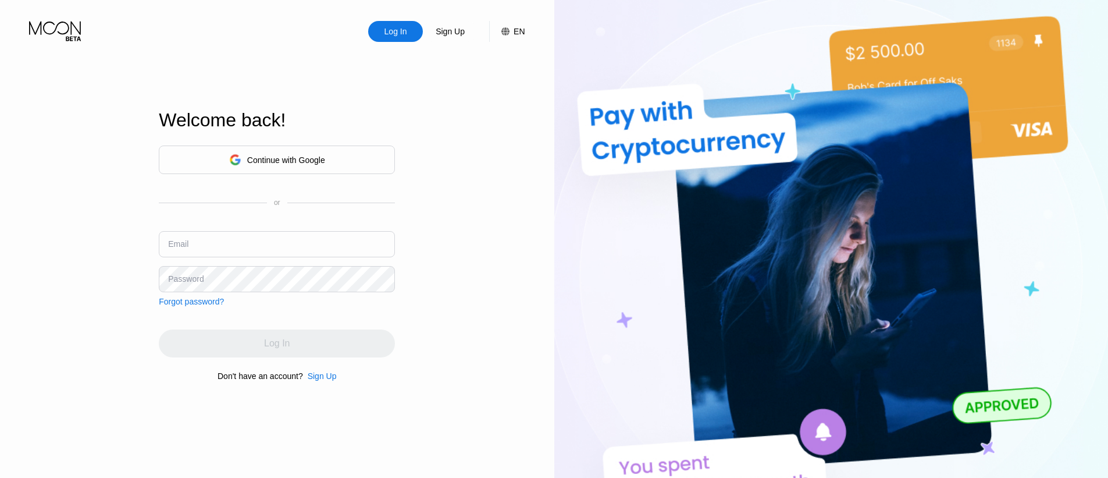 This screenshot has height=478, width=1108. What do you see at coordinates (186, 279) in the screenshot?
I see `div: Password` at bounding box center [186, 279].